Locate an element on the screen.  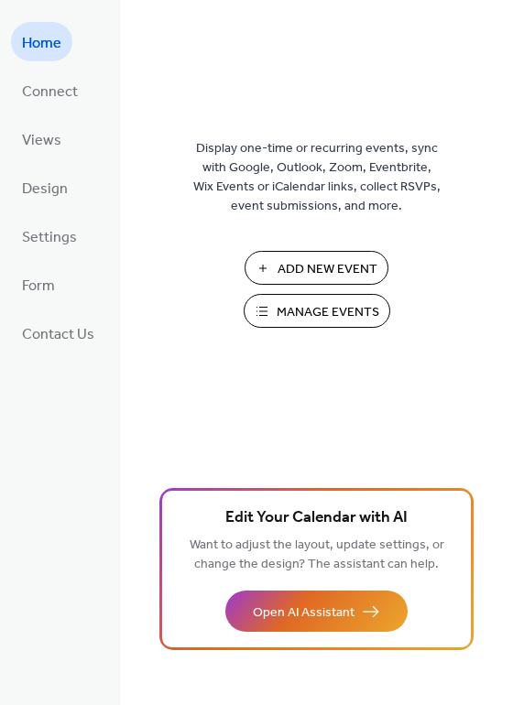
a: Form is located at coordinates (38, 284).